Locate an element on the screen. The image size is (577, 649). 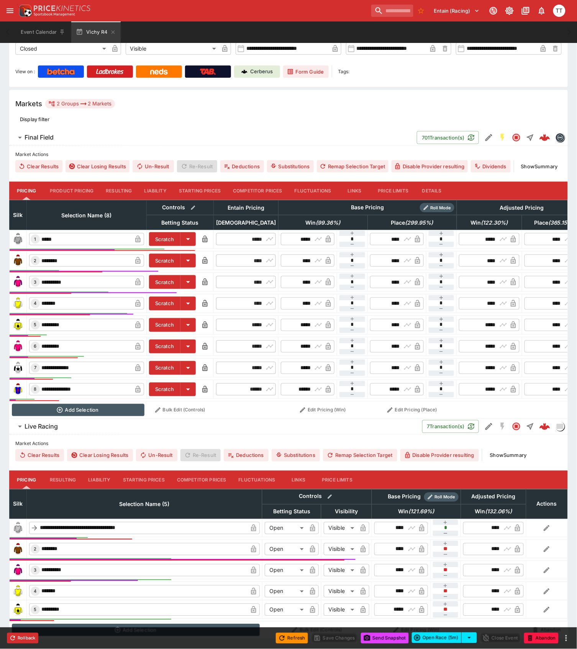
button: Live Racing is located at coordinates (216, 426).